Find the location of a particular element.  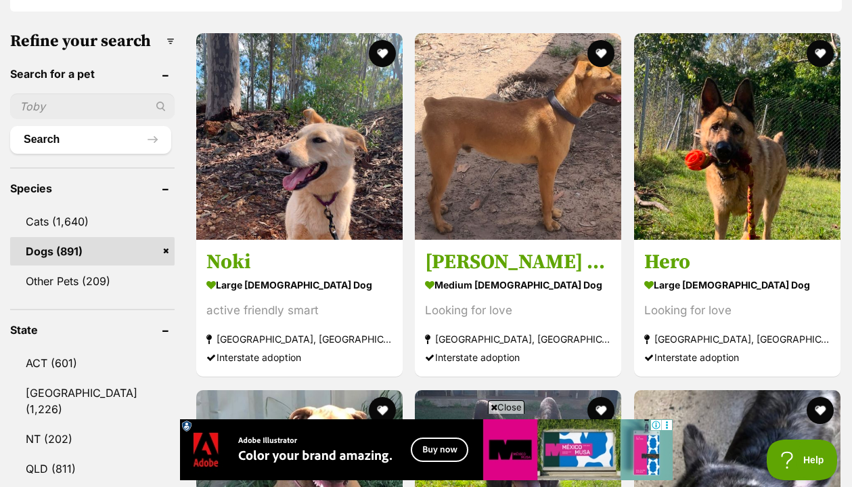

a: Cats (1,640) is located at coordinates (92, 221).